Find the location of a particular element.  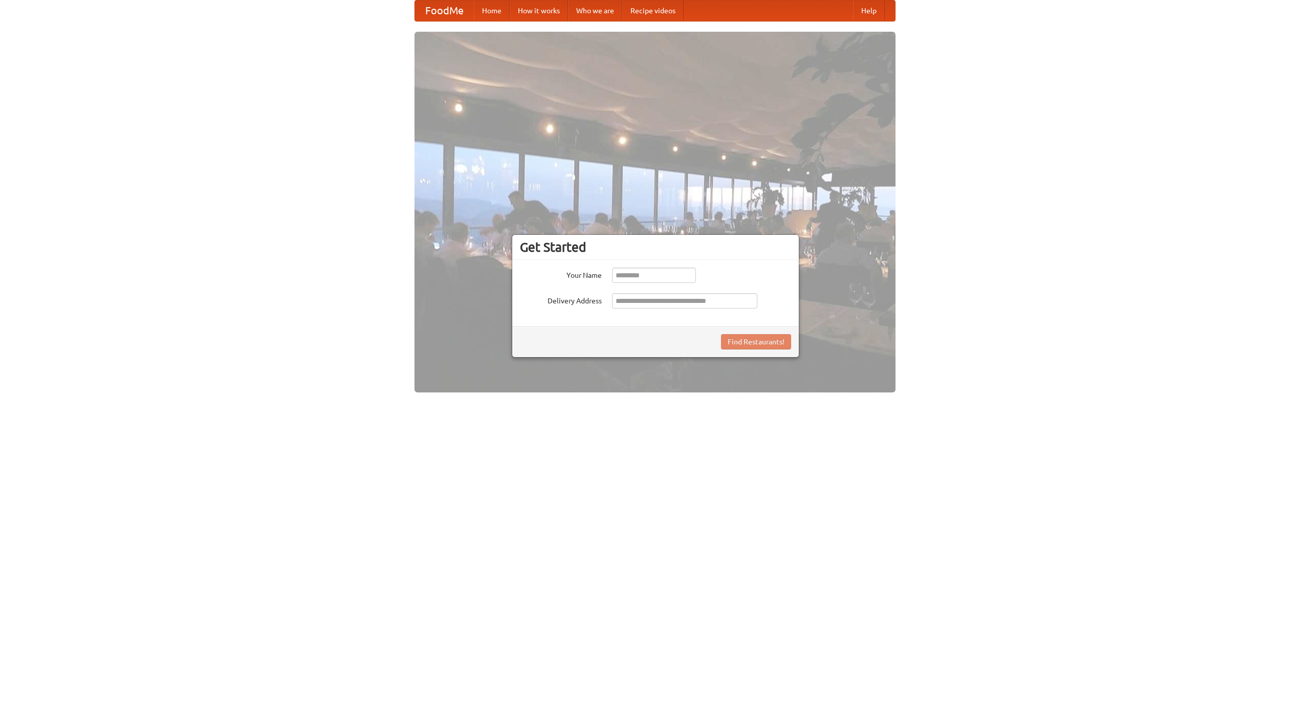

h3: Get Started is located at coordinates (655, 247).